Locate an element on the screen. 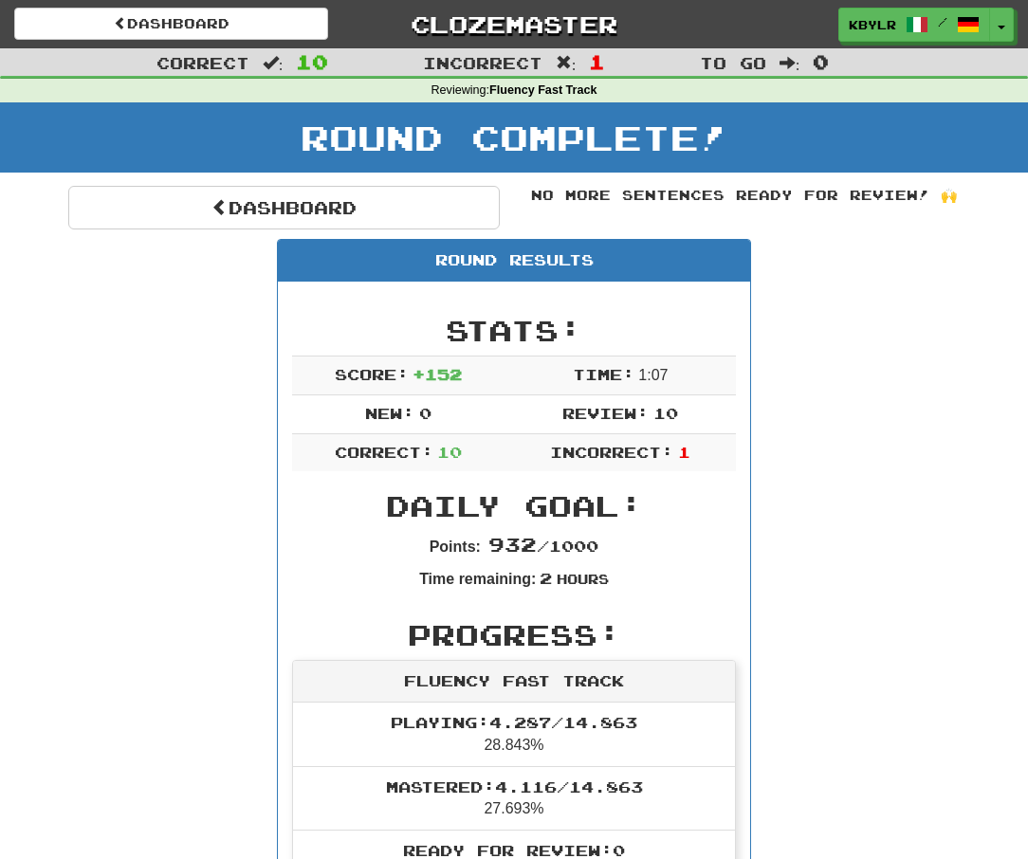  span: 2 is located at coordinates (545, 578).